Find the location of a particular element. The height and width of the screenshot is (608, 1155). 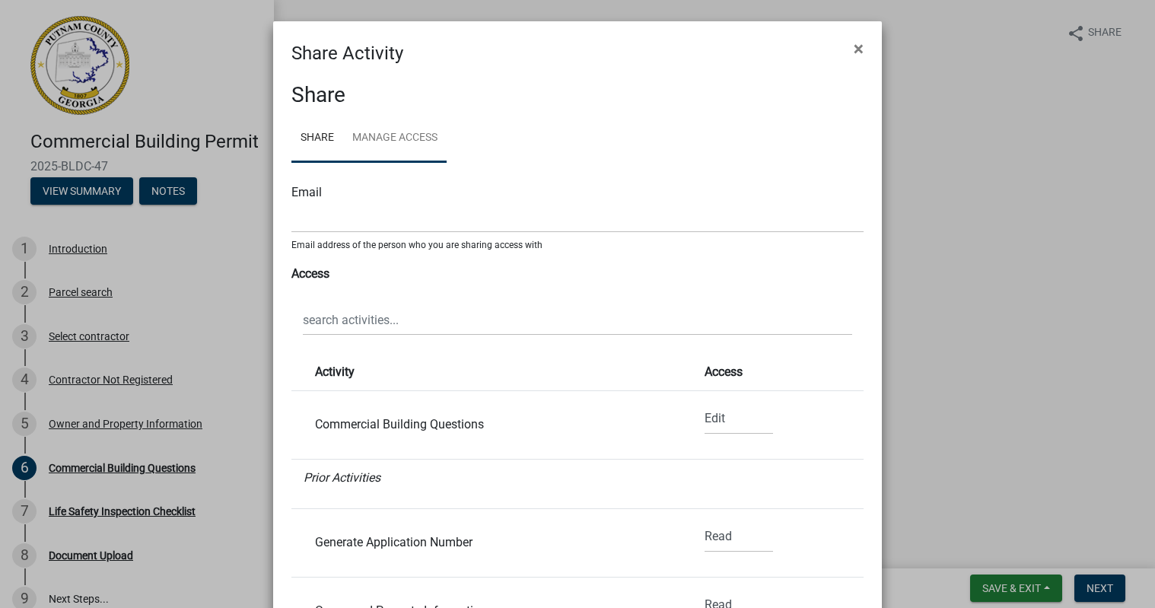

div: Generate Application Number is located at coordinates (486, 543).